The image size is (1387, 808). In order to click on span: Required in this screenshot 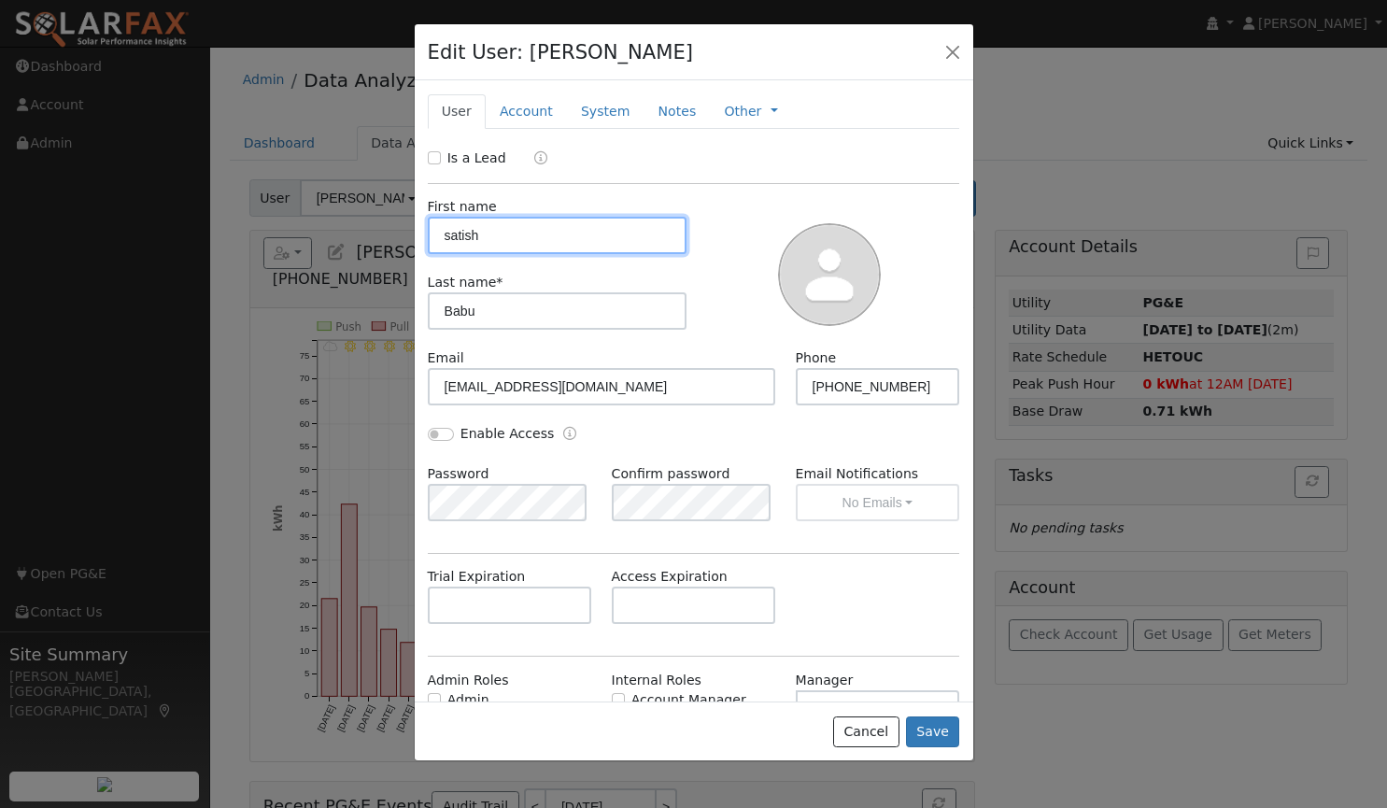, I will do `click(499, 282)`.